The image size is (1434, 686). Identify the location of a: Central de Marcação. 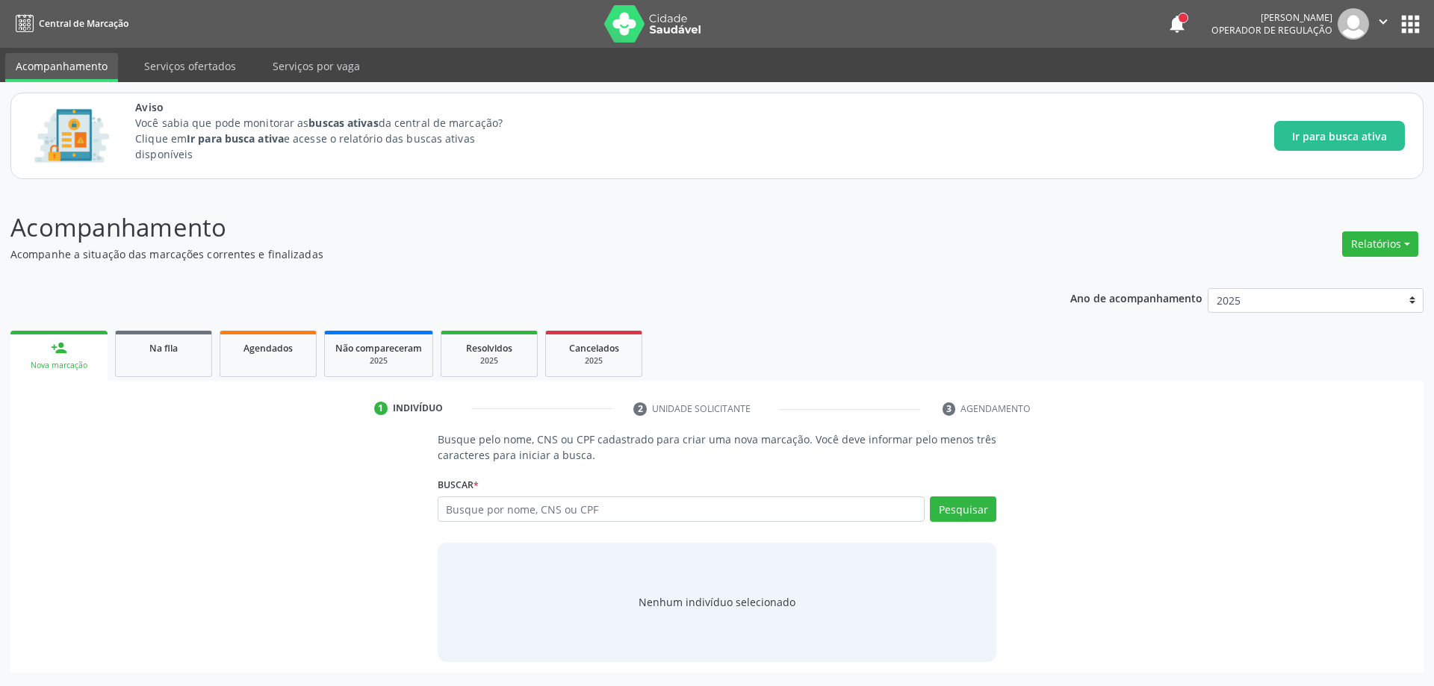
(69, 23).